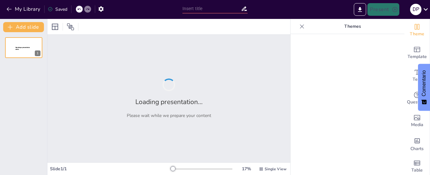 This screenshot has width=430, height=175. What do you see at coordinates (423, 83) in the screenshot?
I see `font: Comentario` at bounding box center [423, 83].